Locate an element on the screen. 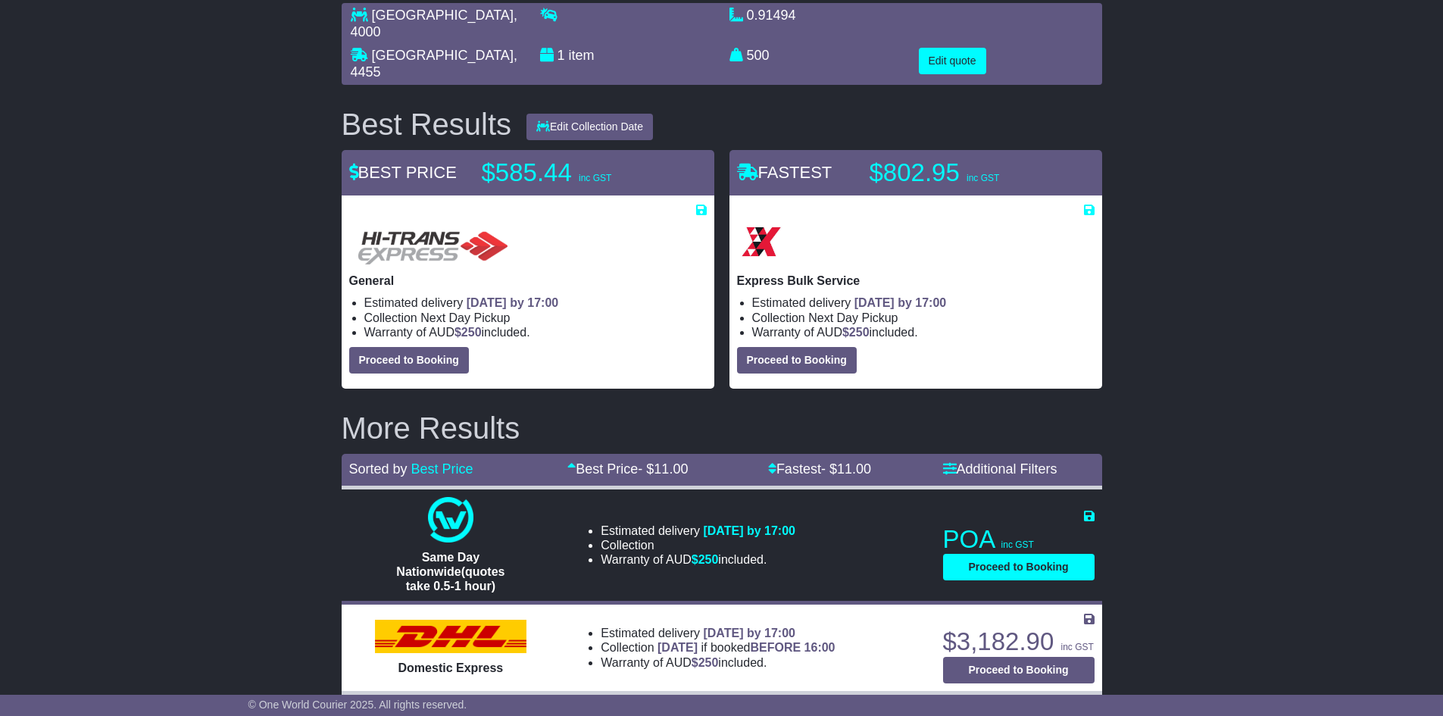 Image resolution: width=1443 pixels, height=716 pixels. button: Edit Collection Date is located at coordinates (589, 127).